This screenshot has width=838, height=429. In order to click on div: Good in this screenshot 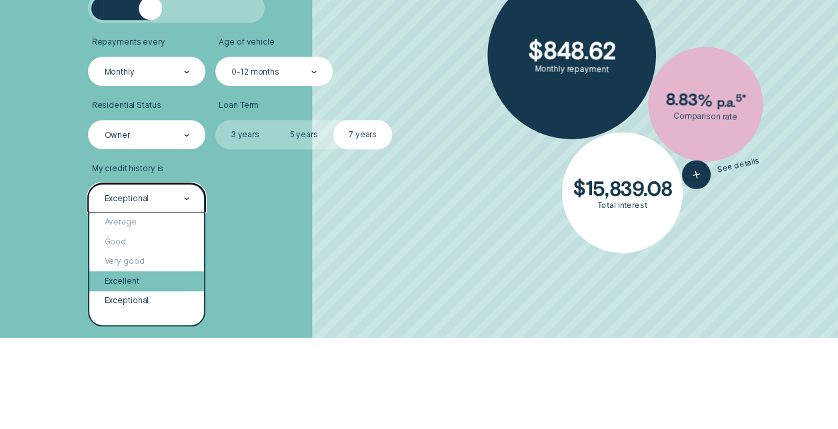, I will do `click(147, 242)`.